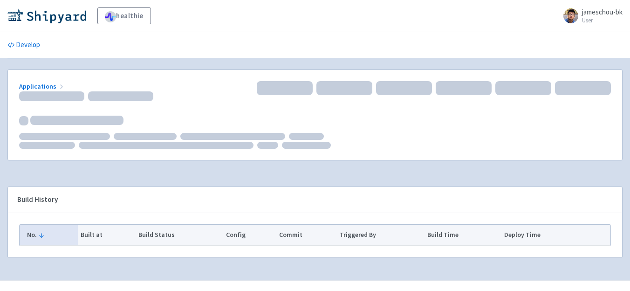  What do you see at coordinates (590, 16) in the screenshot?
I see `a: jameschou-bk User` at bounding box center [590, 16].